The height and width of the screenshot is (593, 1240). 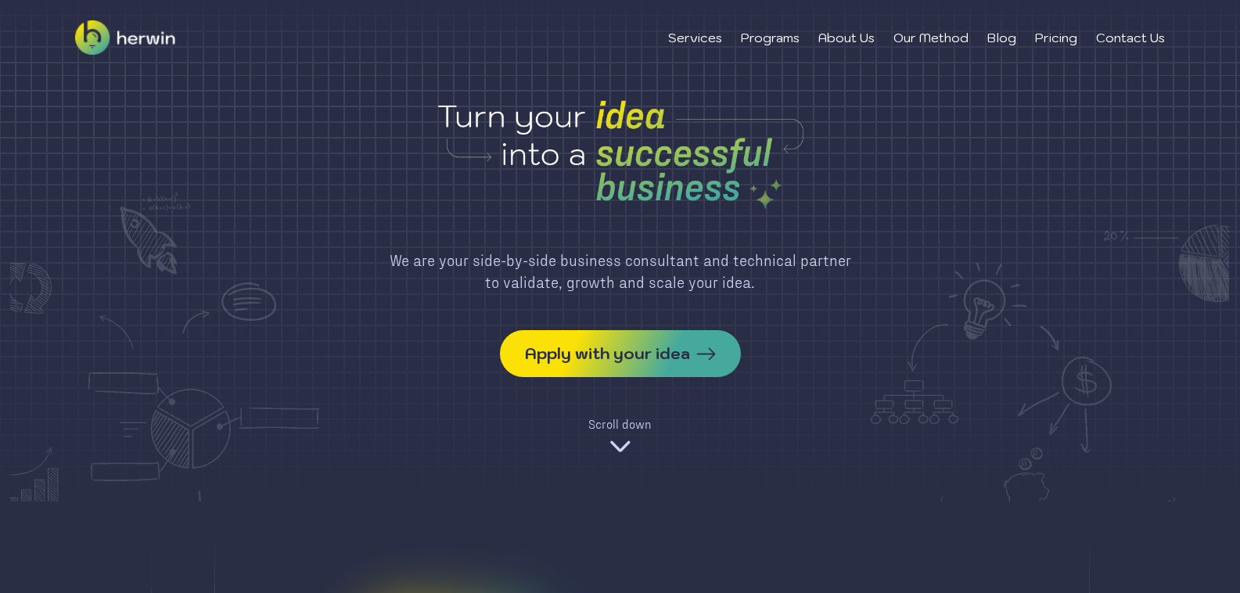 What do you see at coordinates (620, 354) in the screenshot?
I see `button: Apply with your ideaarrow to the right` at bounding box center [620, 354].